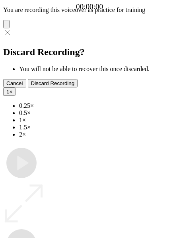 The width and height of the screenshot is (179, 238). Describe the element at coordinates (98, 134) in the screenshot. I see `li: 2×` at that location.